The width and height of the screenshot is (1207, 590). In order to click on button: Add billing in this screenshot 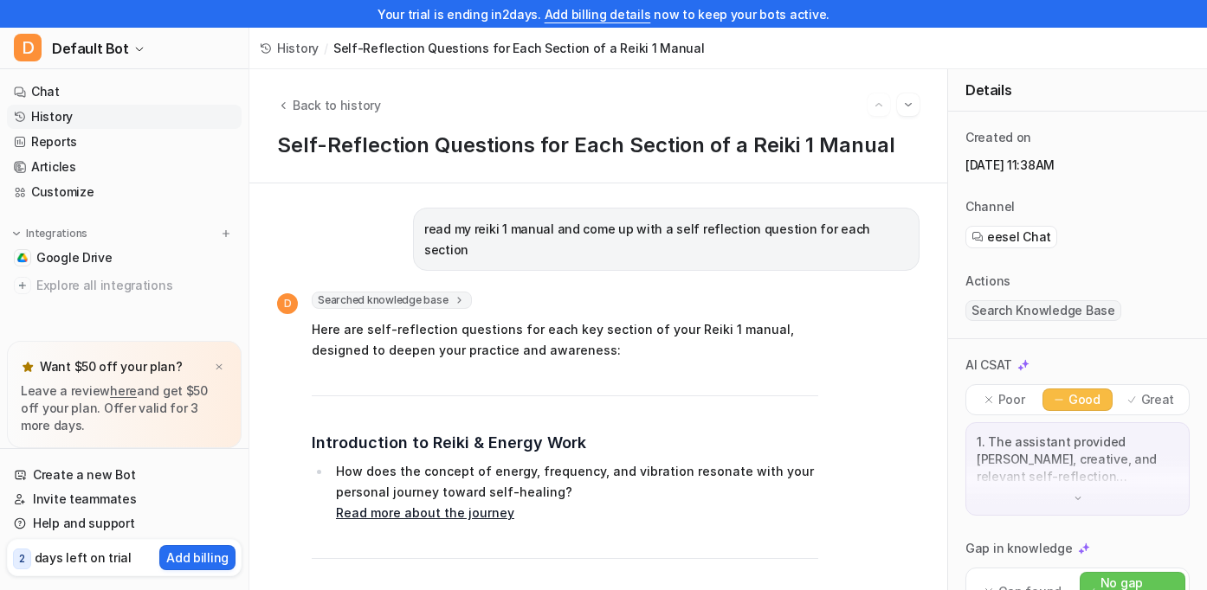, I will do `click(197, 557)`.